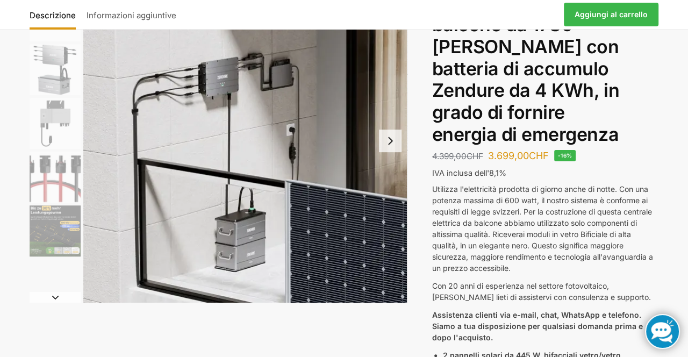  I want to click on button: Next slide, so click(390, 141).